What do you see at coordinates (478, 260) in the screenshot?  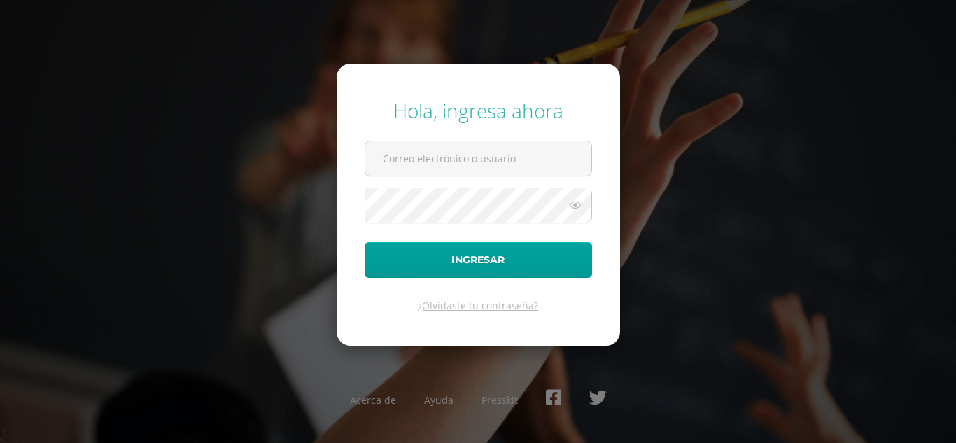 I see `button: Ingresar` at bounding box center [478, 260].